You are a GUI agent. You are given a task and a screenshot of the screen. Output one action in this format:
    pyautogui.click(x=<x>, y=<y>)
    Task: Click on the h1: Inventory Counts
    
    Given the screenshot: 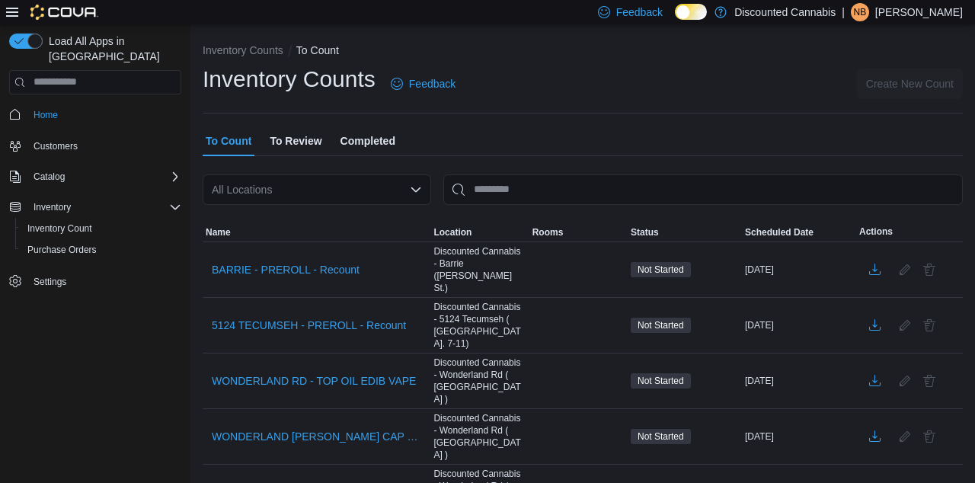 What is the action you would take?
    pyautogui.click(x=289, y=79)
    